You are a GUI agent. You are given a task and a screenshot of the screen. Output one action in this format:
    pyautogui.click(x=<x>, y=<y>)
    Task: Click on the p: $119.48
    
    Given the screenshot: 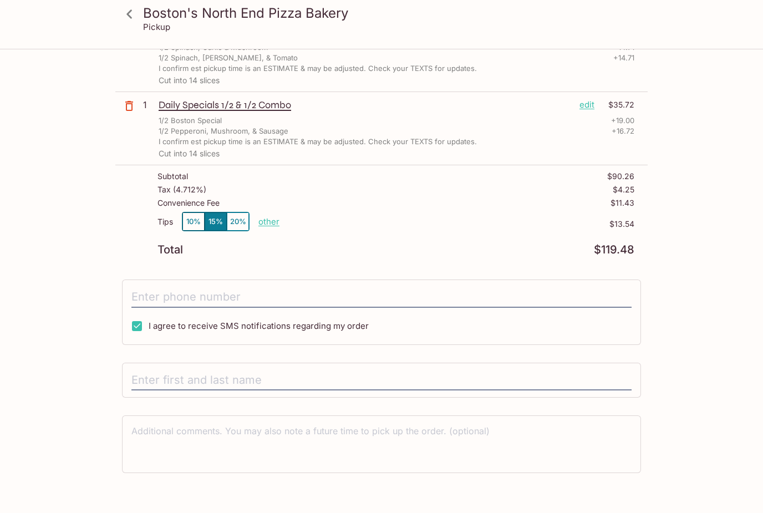 What is the action you would take?
    pyautogui.click(x=614, y=249)
    